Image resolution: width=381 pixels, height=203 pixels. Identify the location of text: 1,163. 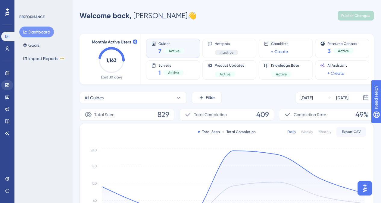
(111, 60).